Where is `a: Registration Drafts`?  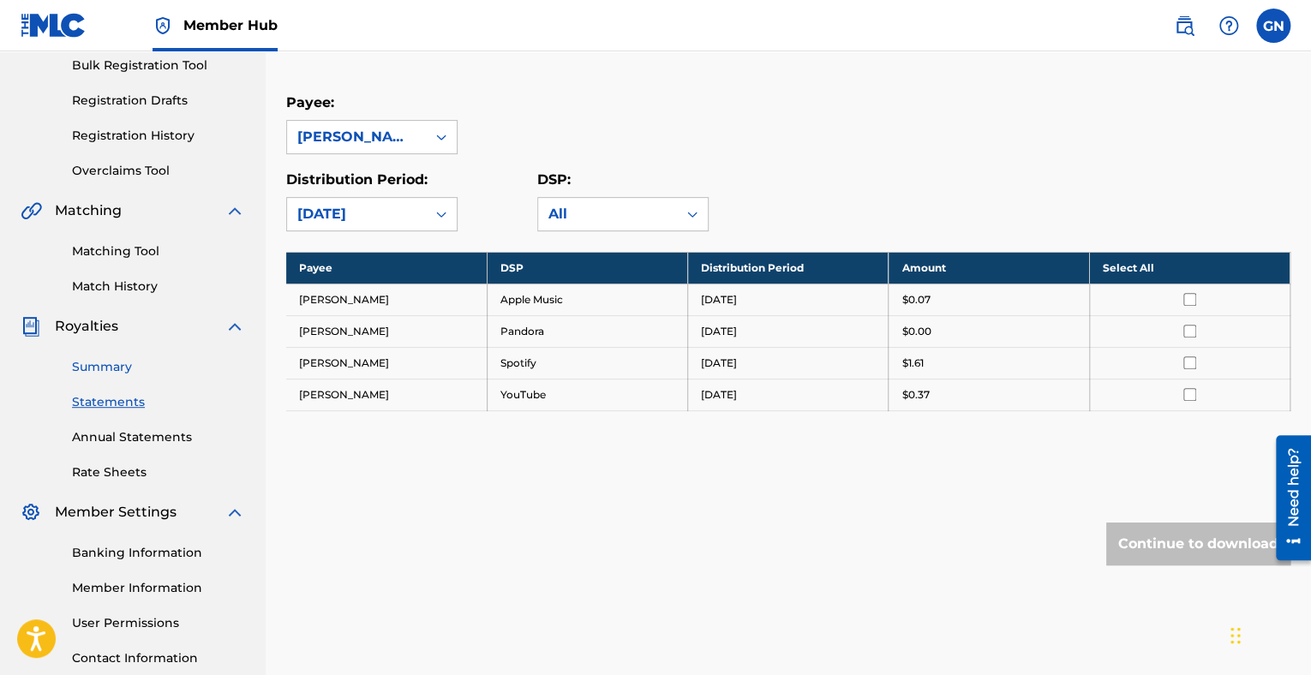
a: Registration Drafts is located at coordinates (158, 100).